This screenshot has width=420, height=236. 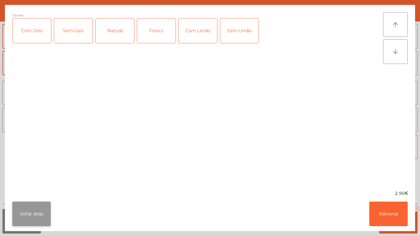 I want to click on button: Voltar atrás, so click(x=31, y=214).